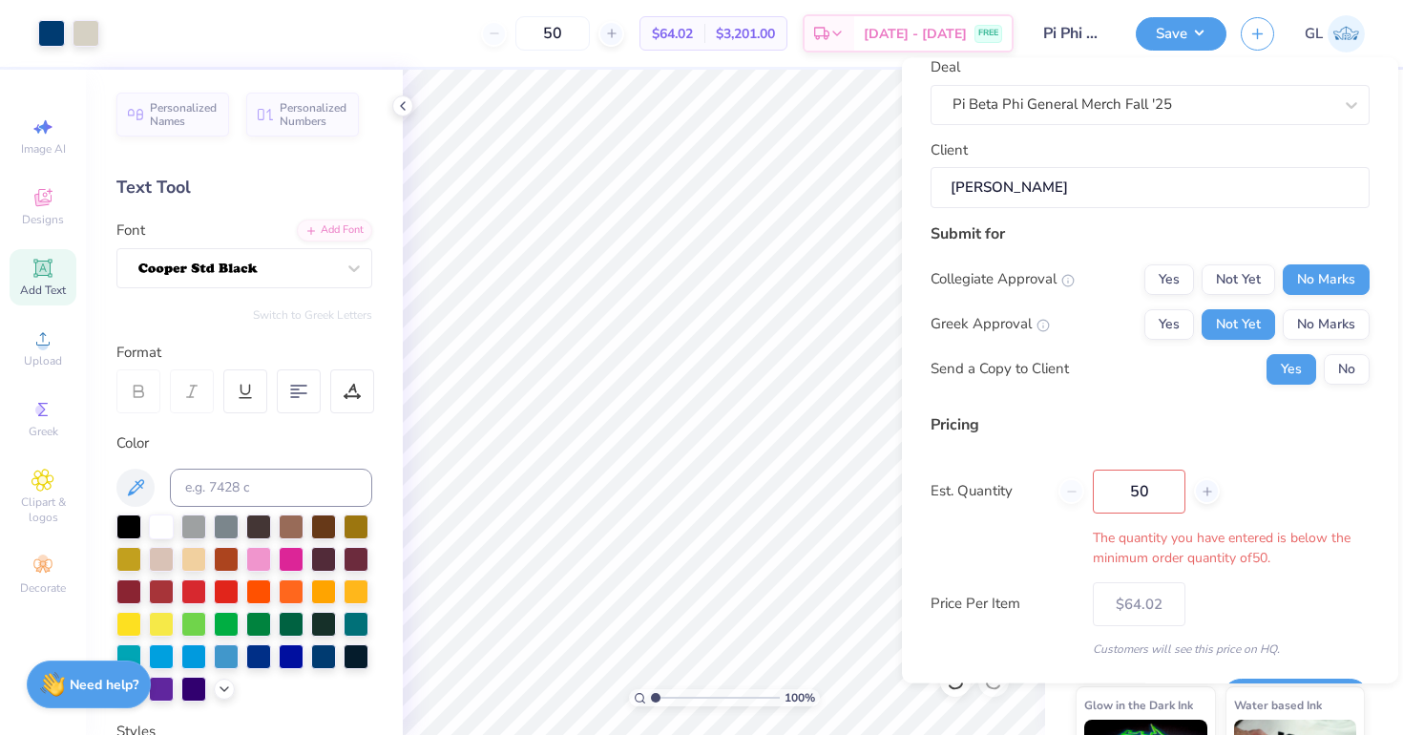 This screenshot has width=1403, height=735. What do you see at coordinates (43, 588) in the screenshot?
I see `span: Decorate` at bounding box center [43, 588].